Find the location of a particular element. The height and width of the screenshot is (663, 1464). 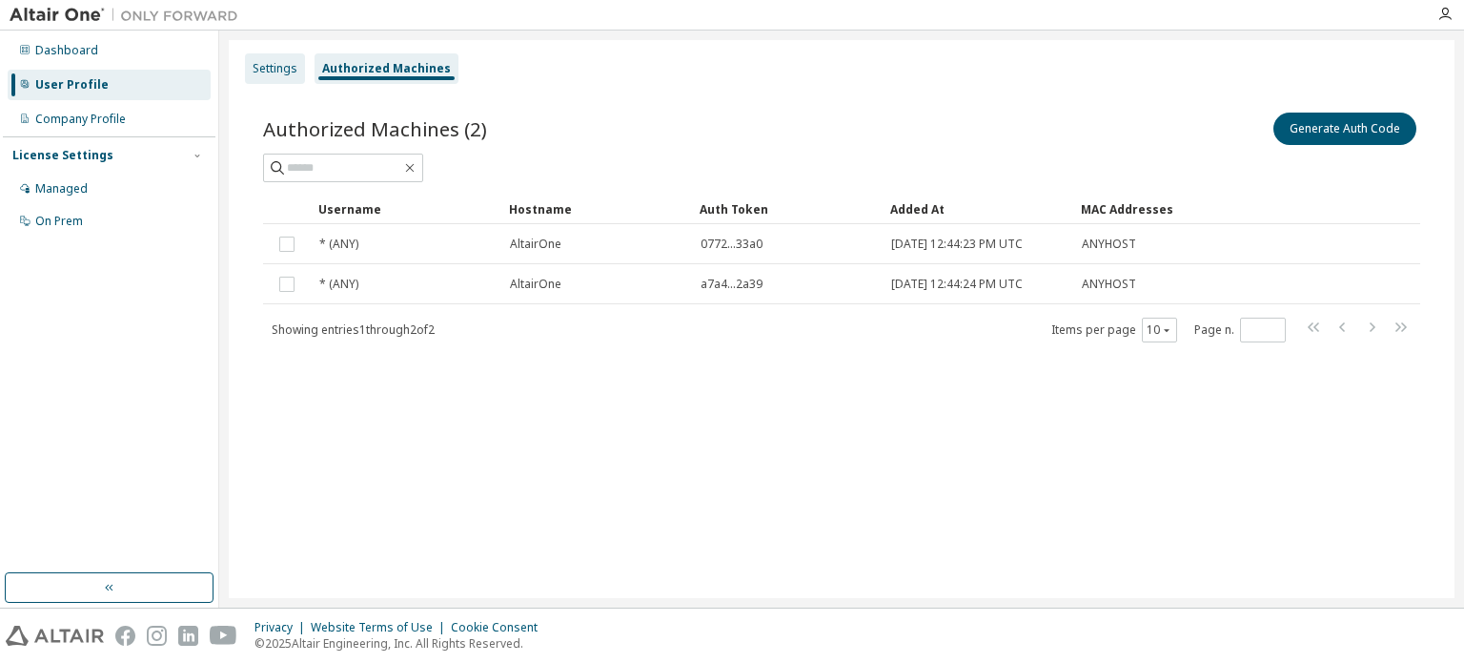

div: On Prem is located at coordinates (59, 221).